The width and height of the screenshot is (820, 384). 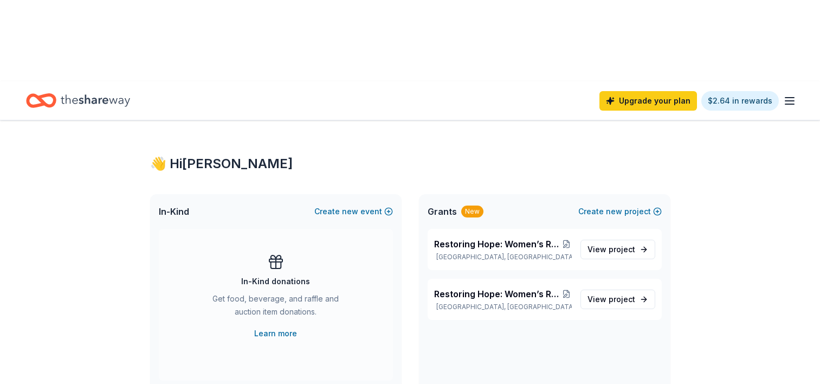 I want to click on a: Upgrade your plan, so click(x=648, y=101).